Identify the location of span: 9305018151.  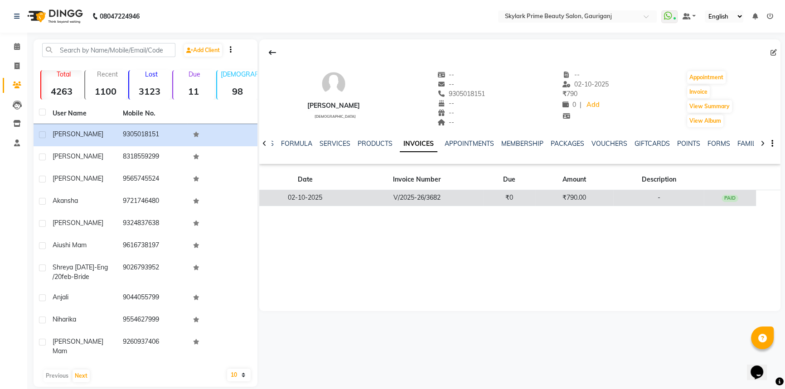
(461, 94).